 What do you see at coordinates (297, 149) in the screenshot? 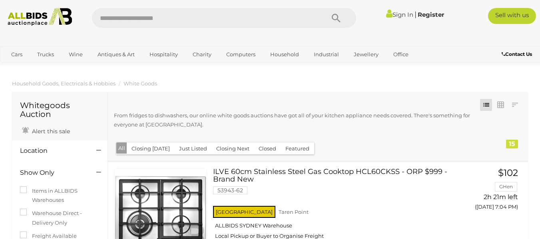
I see `button: Featured` at bounding box center [297, 149].